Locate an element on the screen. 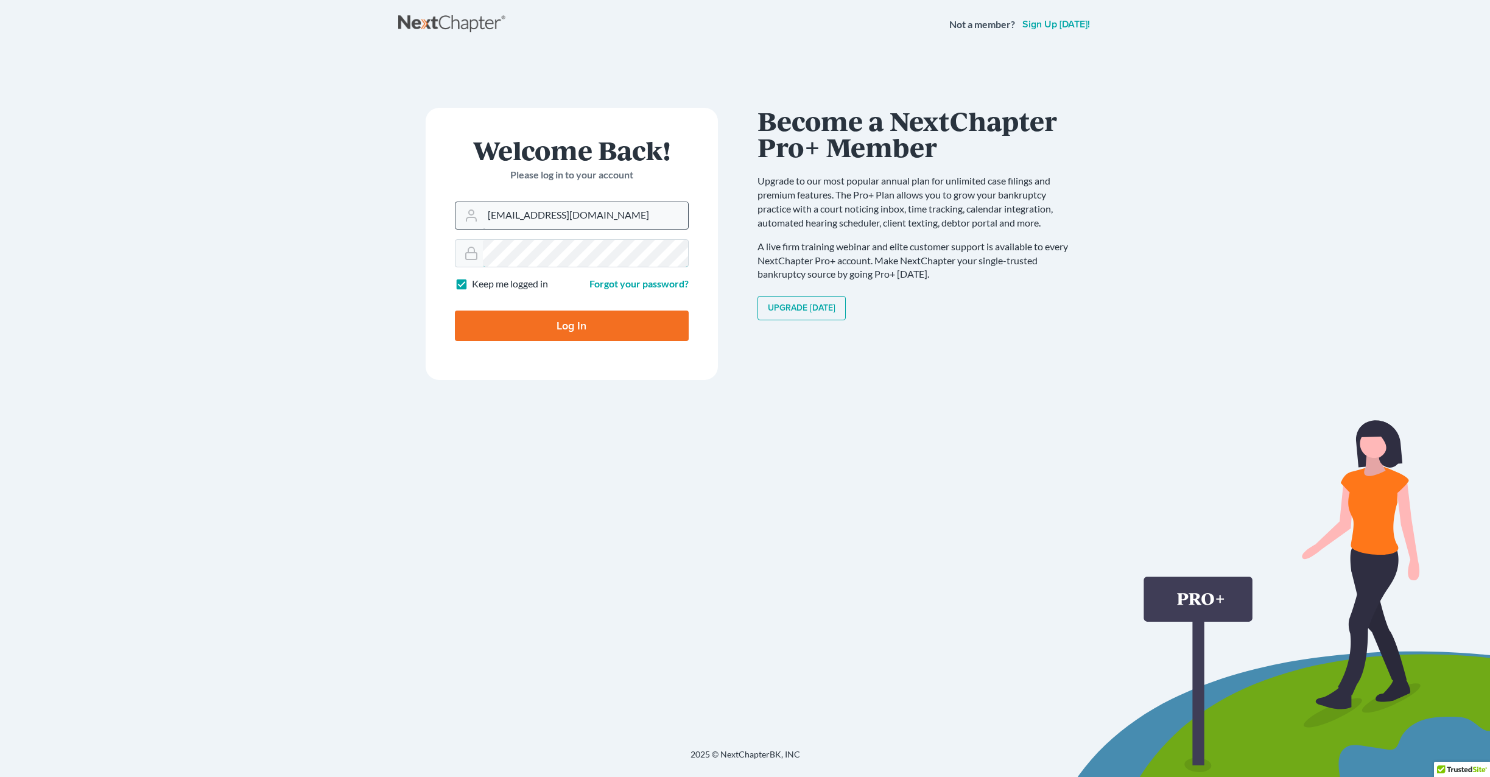  input: Log In is located at coordinates (572, 326).